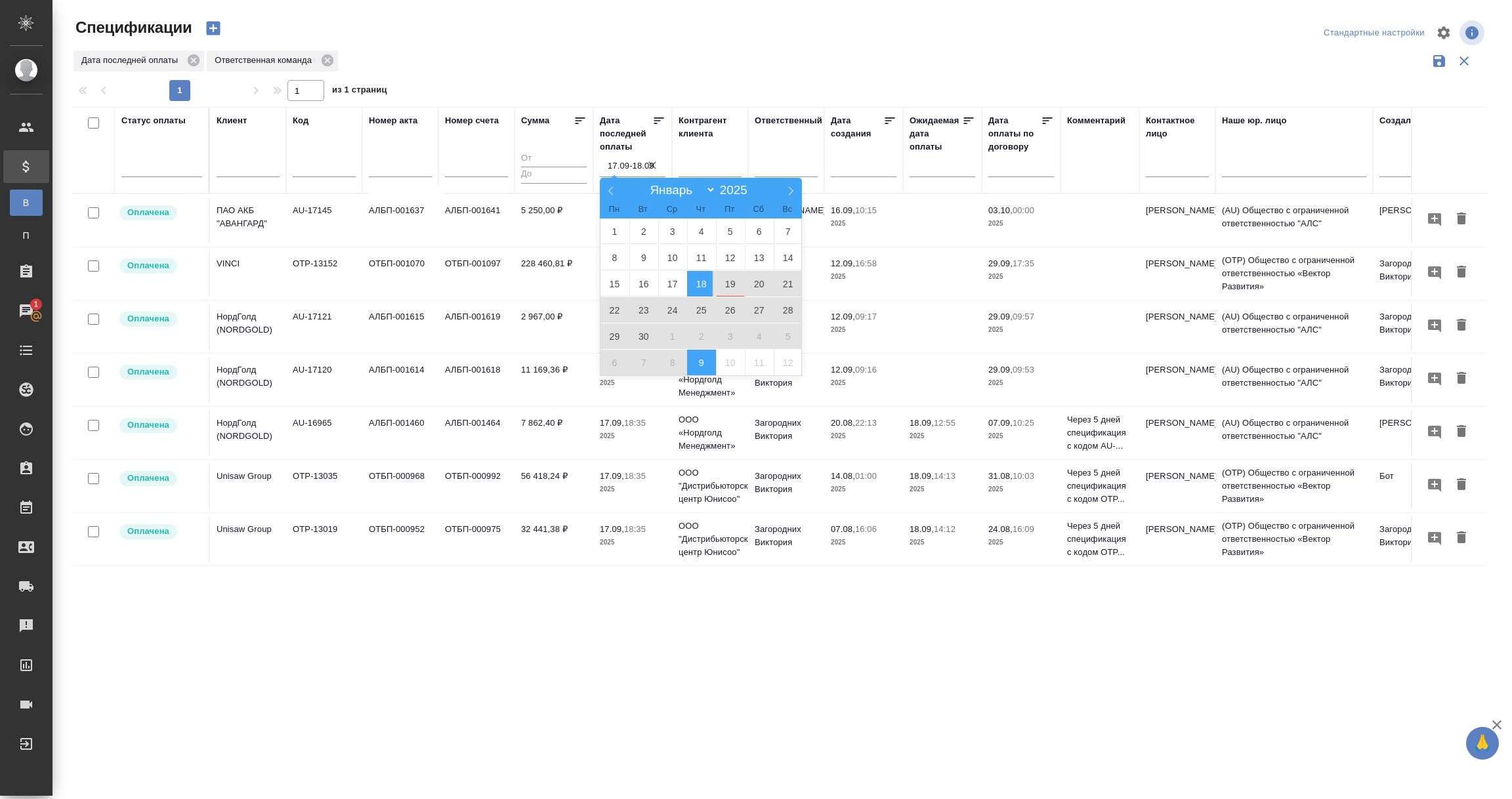 This screenshot has height=799, width=1512. What do you see at coordinates (324, 220) in the screenshot?
I see `td: AU-17145` at bounding box center [324, 220].